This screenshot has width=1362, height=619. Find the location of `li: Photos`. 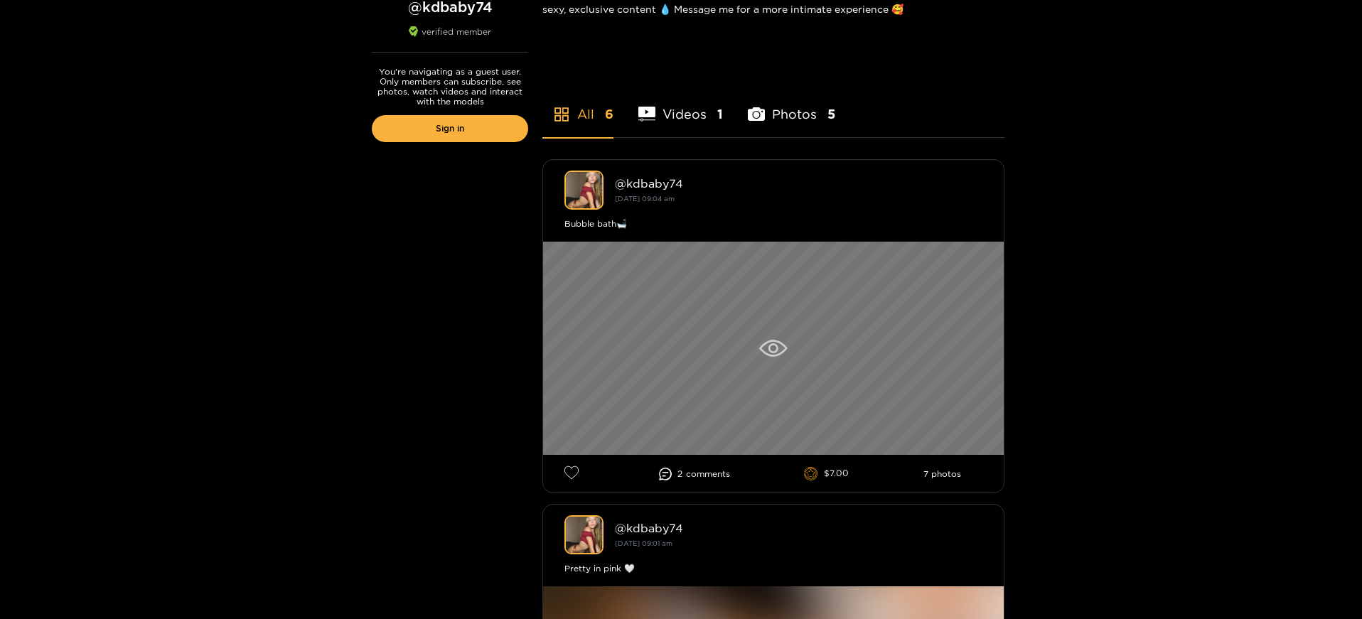

li: Photos is located at coordinates (791, 105).